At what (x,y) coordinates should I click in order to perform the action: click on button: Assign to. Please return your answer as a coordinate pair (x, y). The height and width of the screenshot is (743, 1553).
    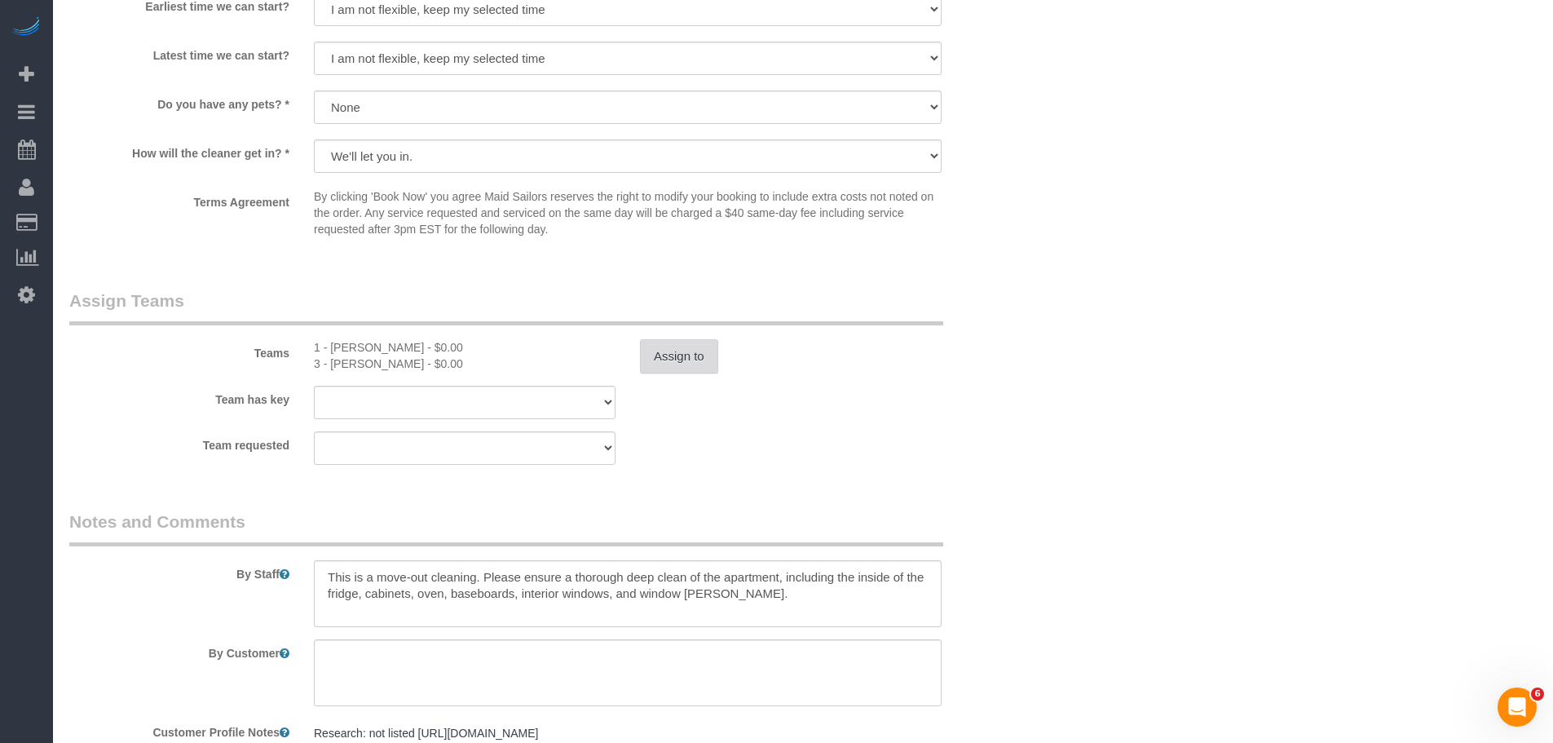
    Looking at the image, I should click on (679, 356).